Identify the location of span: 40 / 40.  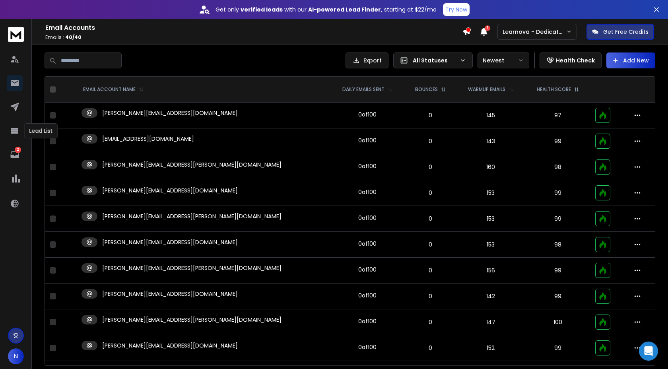
(73, 37).